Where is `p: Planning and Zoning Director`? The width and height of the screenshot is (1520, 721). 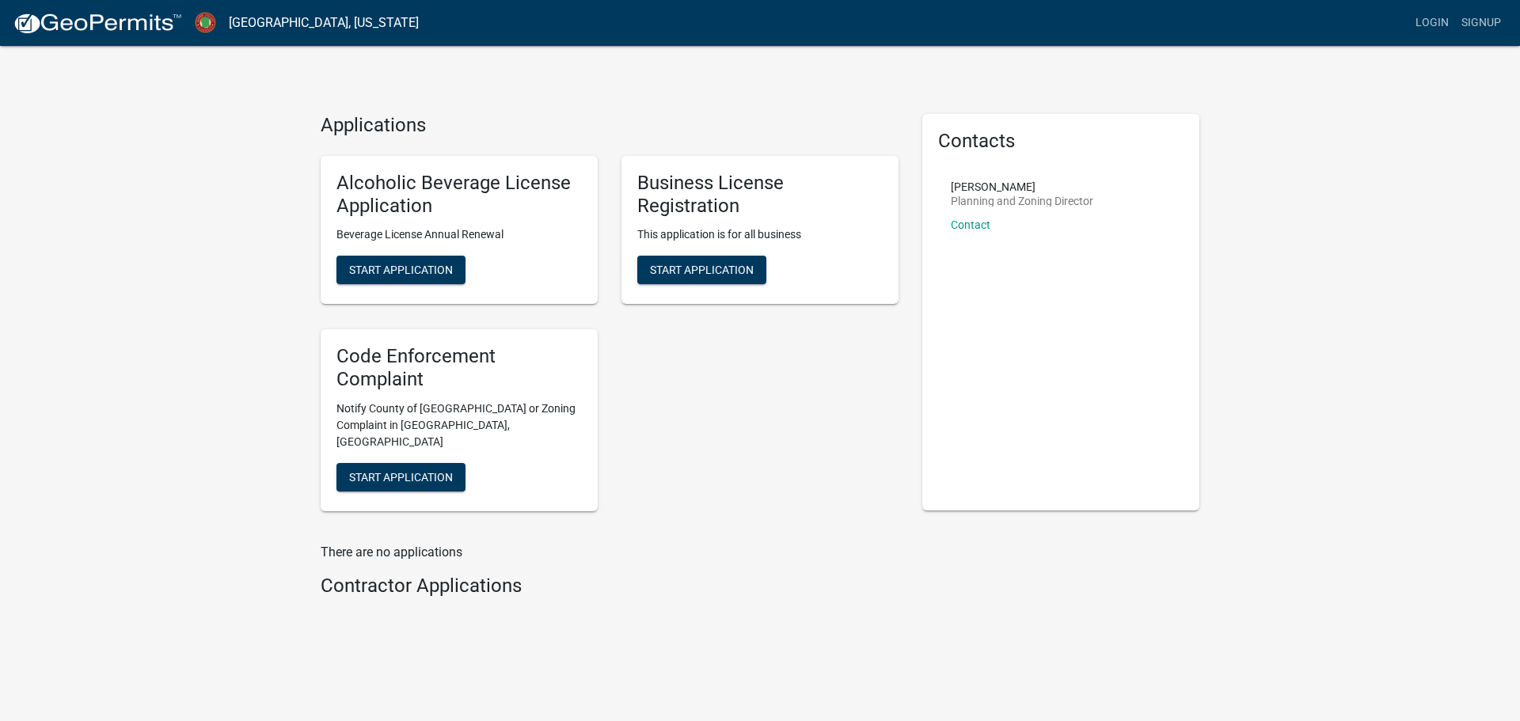 p: Planning and Zoning Director is located at coordinates (1022, 201).